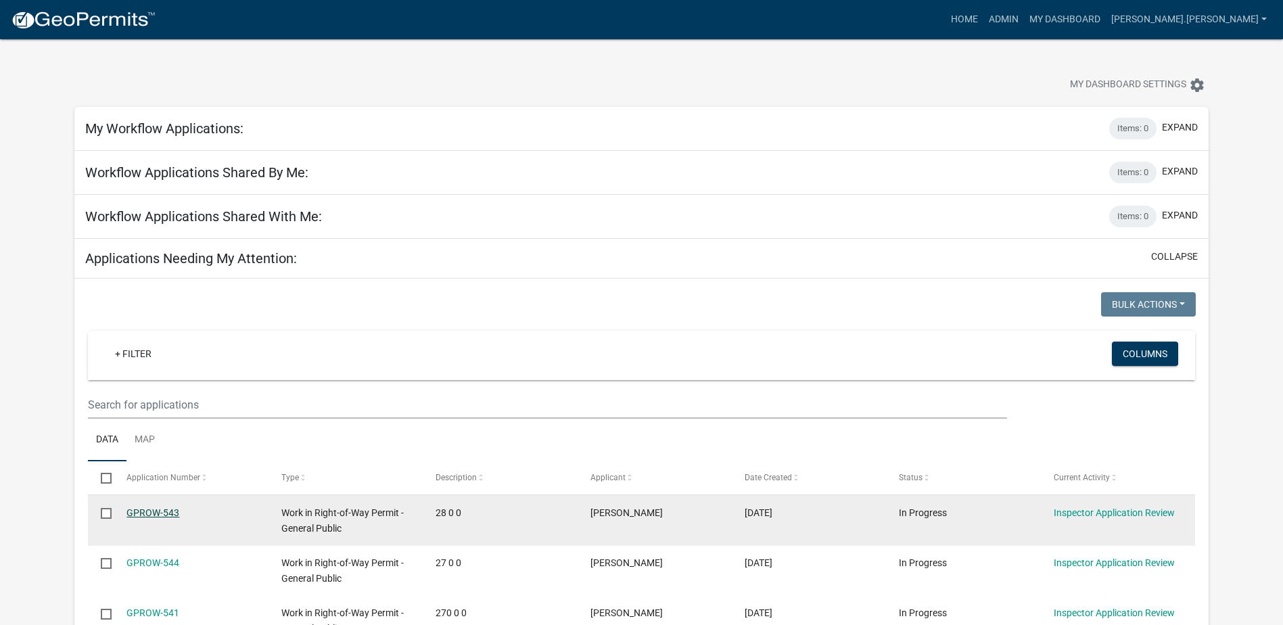 This screenshot has height=625, width=1283. What do you see at coordinates (164, 128) in the screenshot?
I see `h5: My Workflow Applications:` at bounding box center [164, 128].